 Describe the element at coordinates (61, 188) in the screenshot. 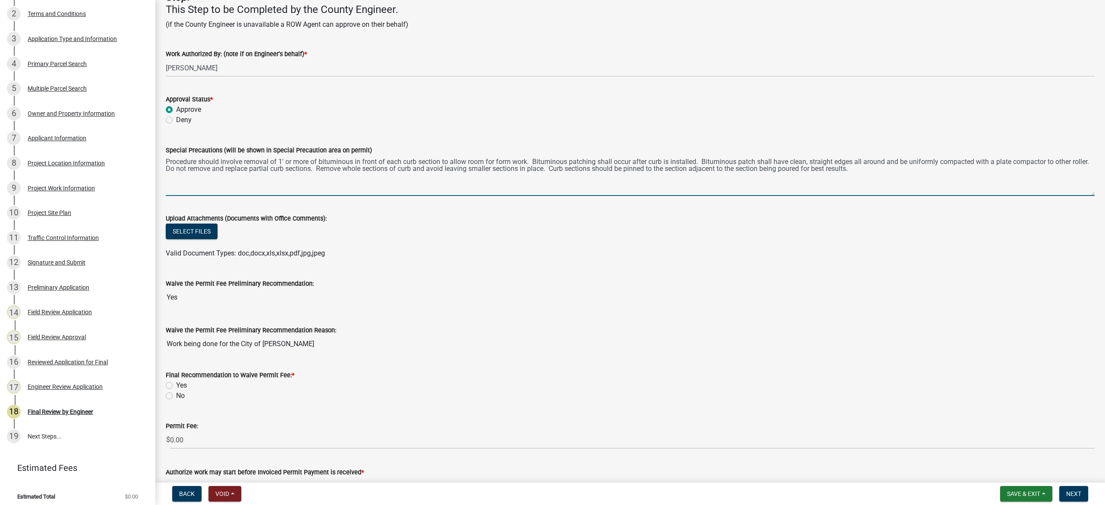

I see `div: Project Work Information` at that location.